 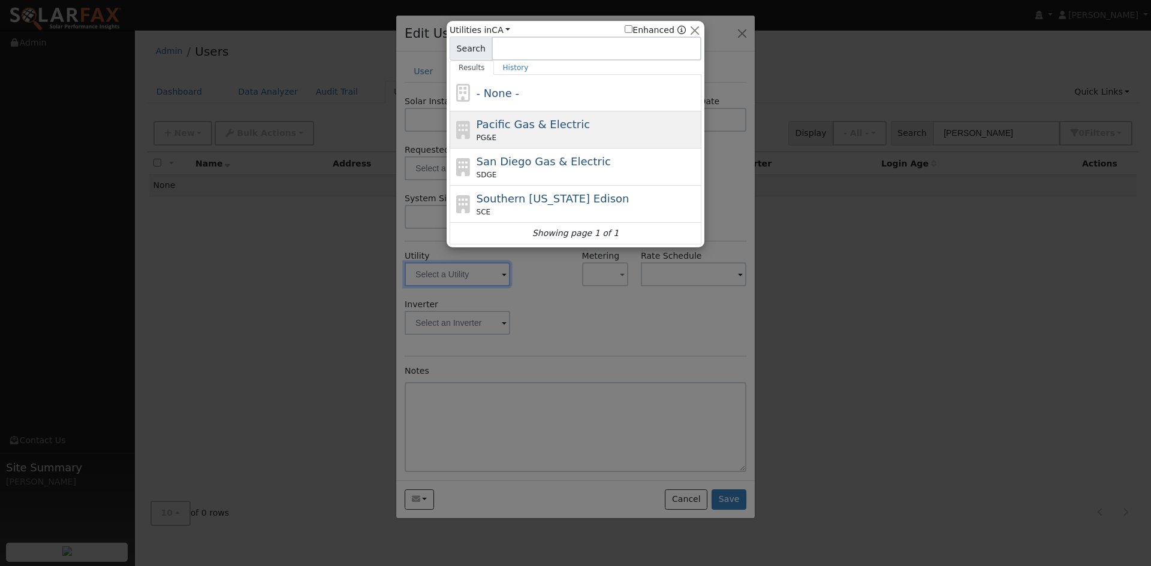 I want to click on span: SDGE, so click(x=487, y=175).